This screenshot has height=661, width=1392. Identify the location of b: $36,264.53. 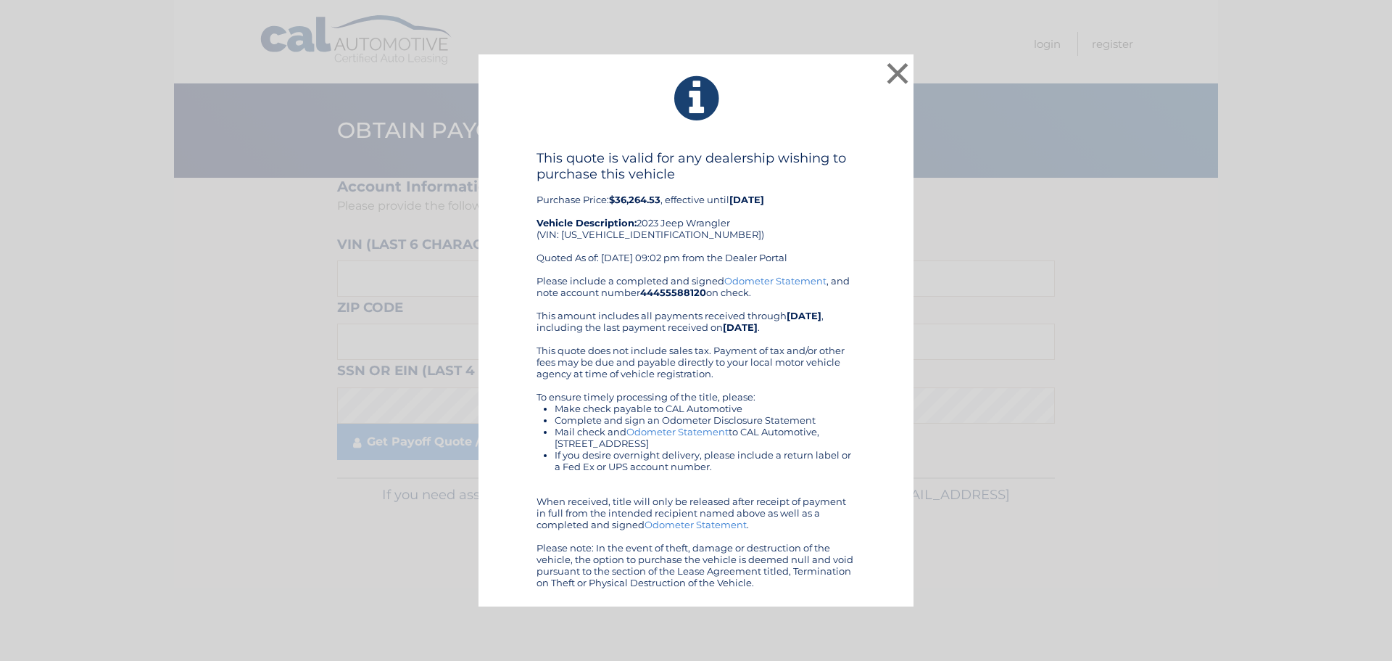
(635, 199).